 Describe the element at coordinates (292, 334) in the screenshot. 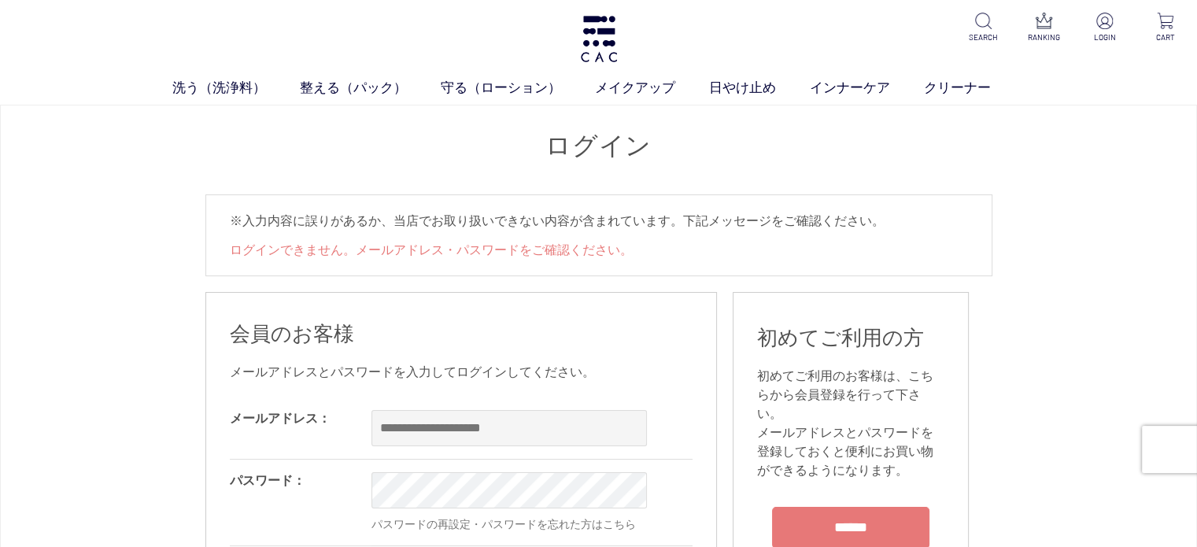

I see `span: 会員のお客様` at that location.